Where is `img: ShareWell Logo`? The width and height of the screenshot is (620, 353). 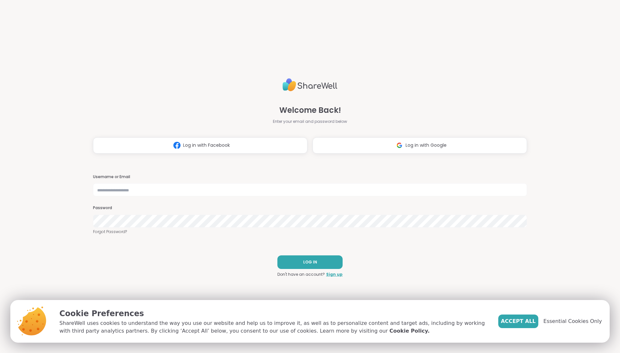
img: ShareWell Logo is located at coordinates (310, 85).